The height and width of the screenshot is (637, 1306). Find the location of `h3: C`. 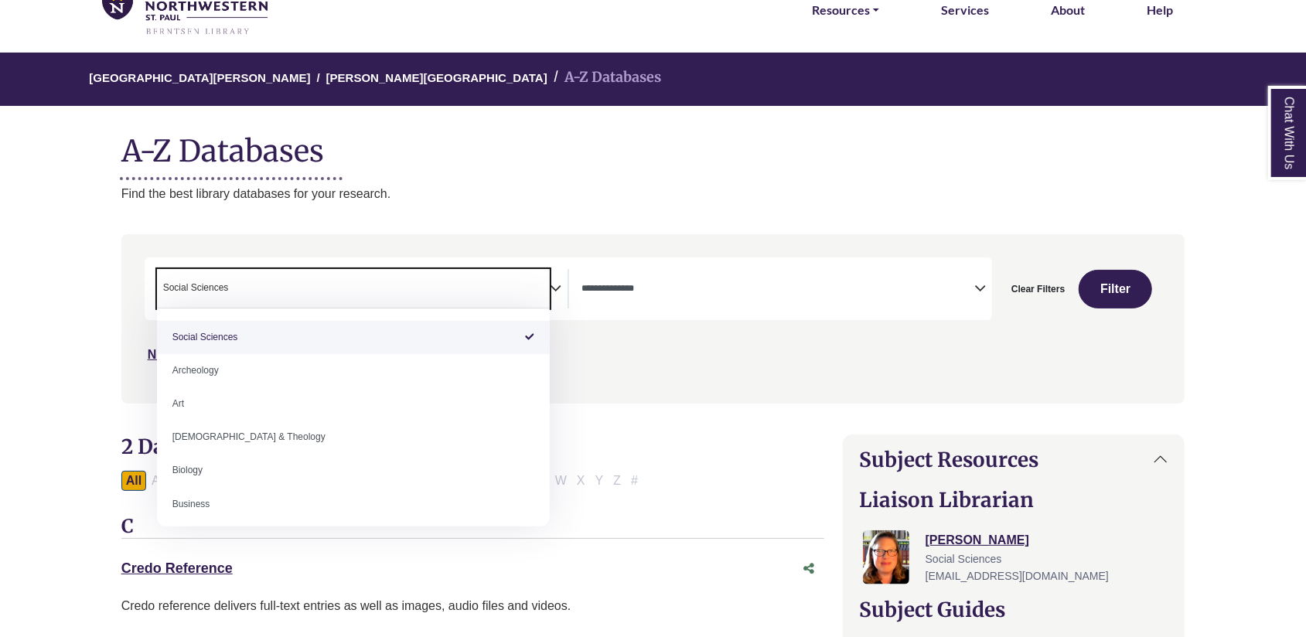

h3: C is located at coordinates (473, 527).